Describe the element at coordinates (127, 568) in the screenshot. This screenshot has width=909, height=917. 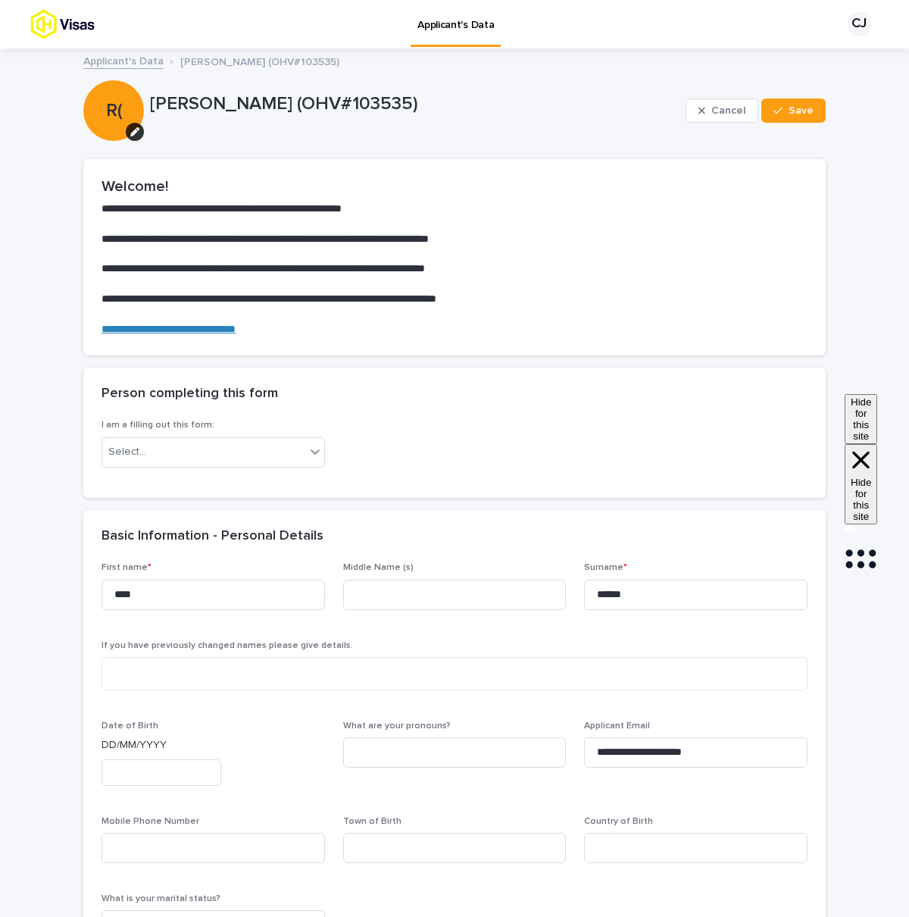
I see `span: First name` at that location.